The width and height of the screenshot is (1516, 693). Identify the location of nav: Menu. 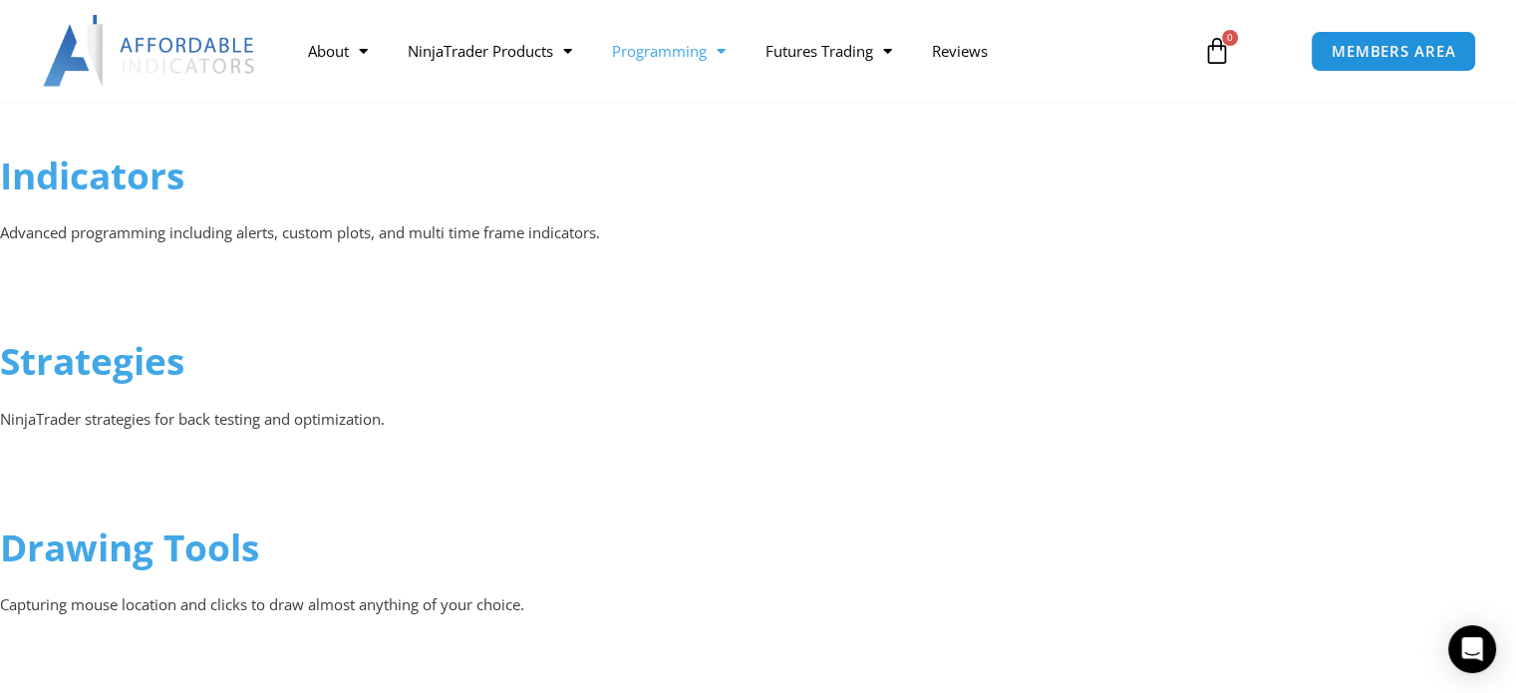
(736, 51).